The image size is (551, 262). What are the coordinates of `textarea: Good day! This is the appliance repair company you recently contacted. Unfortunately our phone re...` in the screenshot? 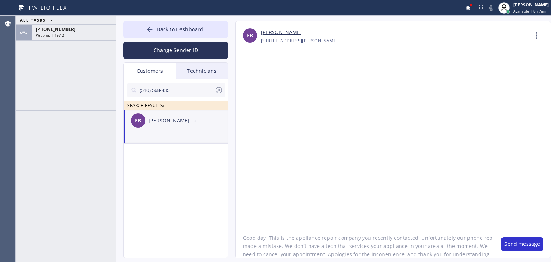 It's located at (365, 243).